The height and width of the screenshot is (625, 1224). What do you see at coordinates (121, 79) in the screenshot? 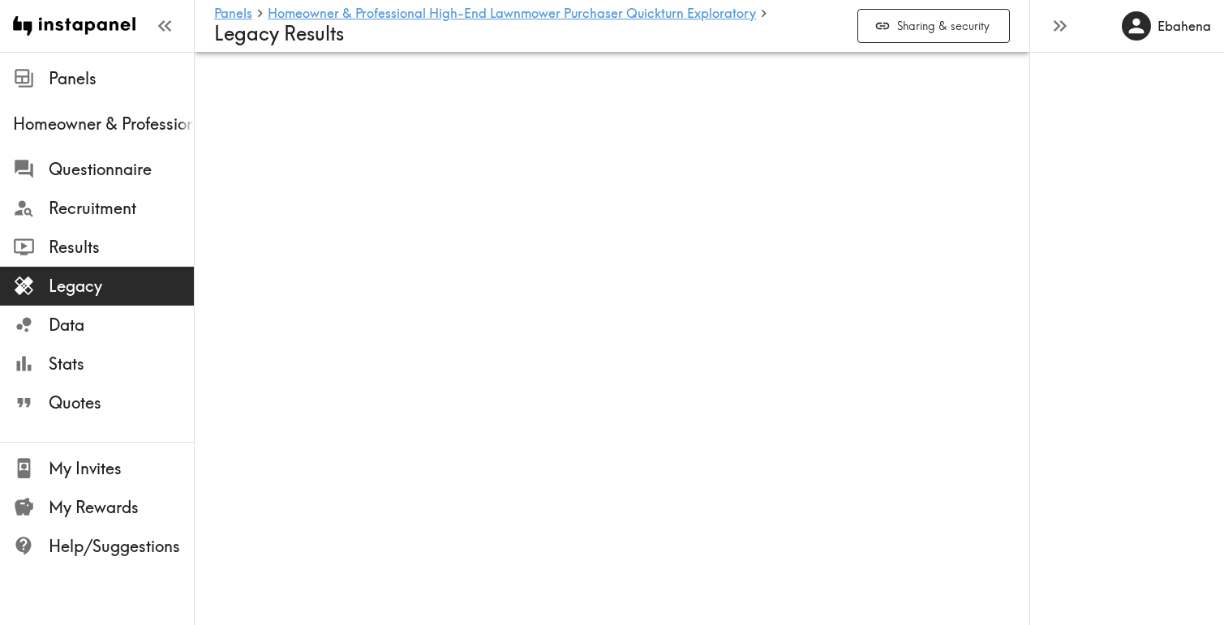
I see `span: Panels` at bounding box center [121, 79].